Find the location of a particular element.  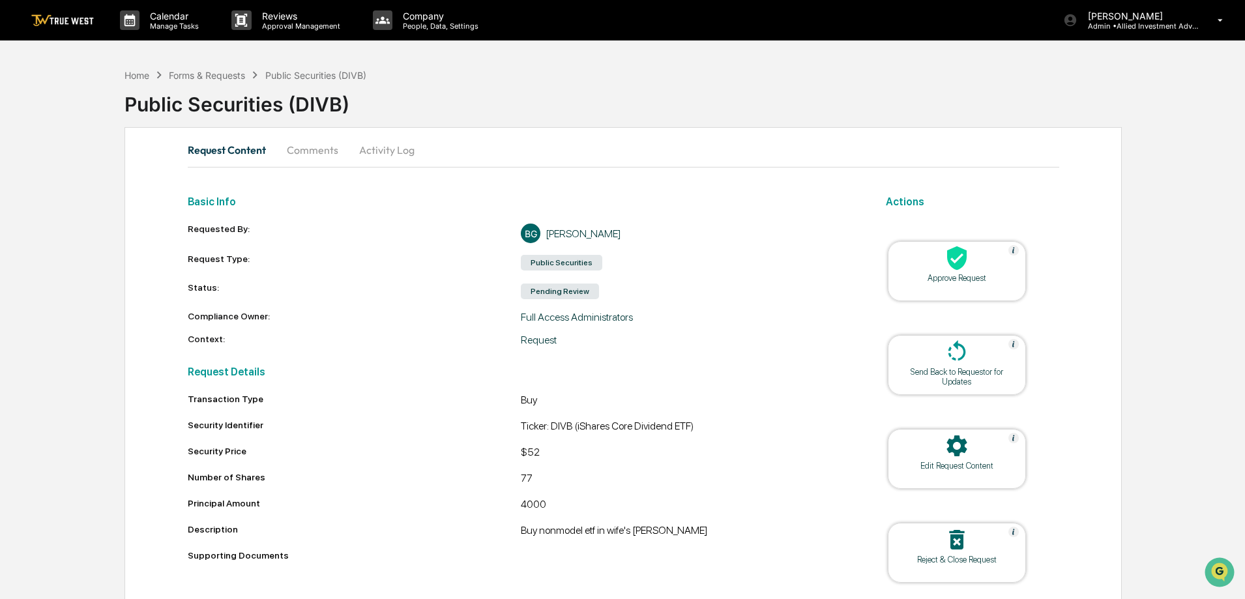

div: 4000 is located at coordinates (687, 506).